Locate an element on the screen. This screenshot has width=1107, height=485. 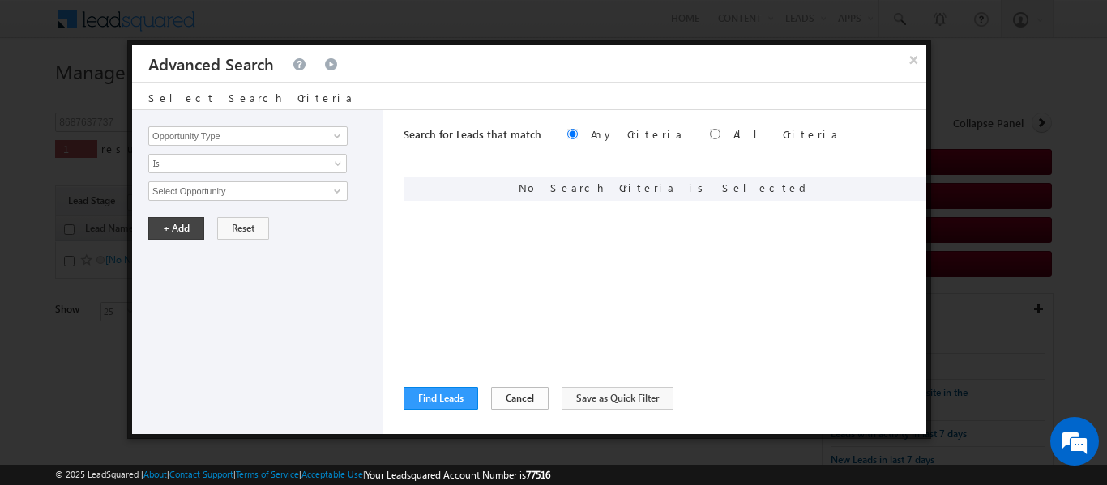
textarea: Type your message and hit 'Enter' is located at coordinates (158, 255).